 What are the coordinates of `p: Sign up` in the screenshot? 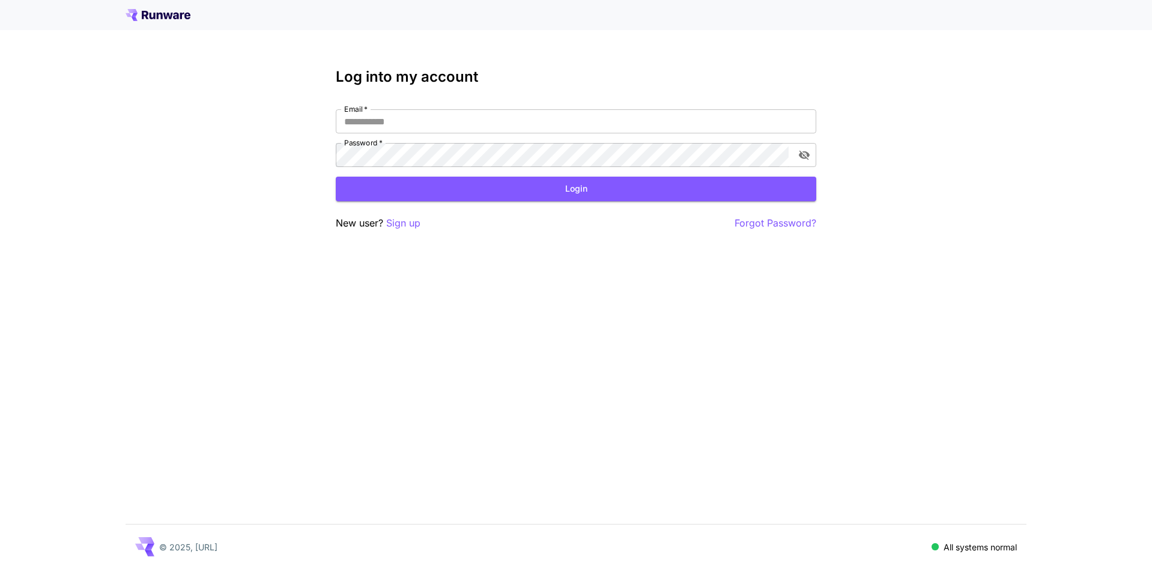 It's located at (403, 223).